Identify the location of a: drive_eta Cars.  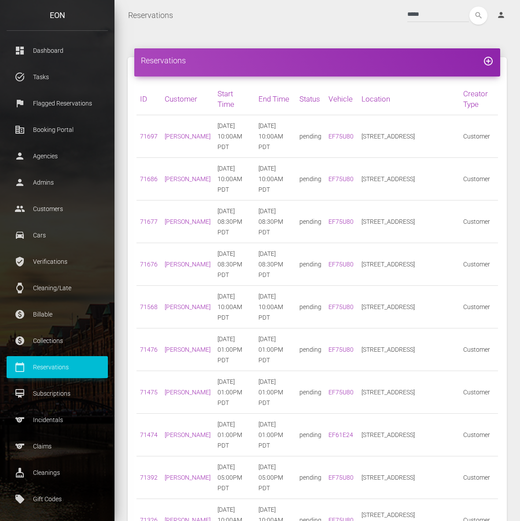
(57, 235).